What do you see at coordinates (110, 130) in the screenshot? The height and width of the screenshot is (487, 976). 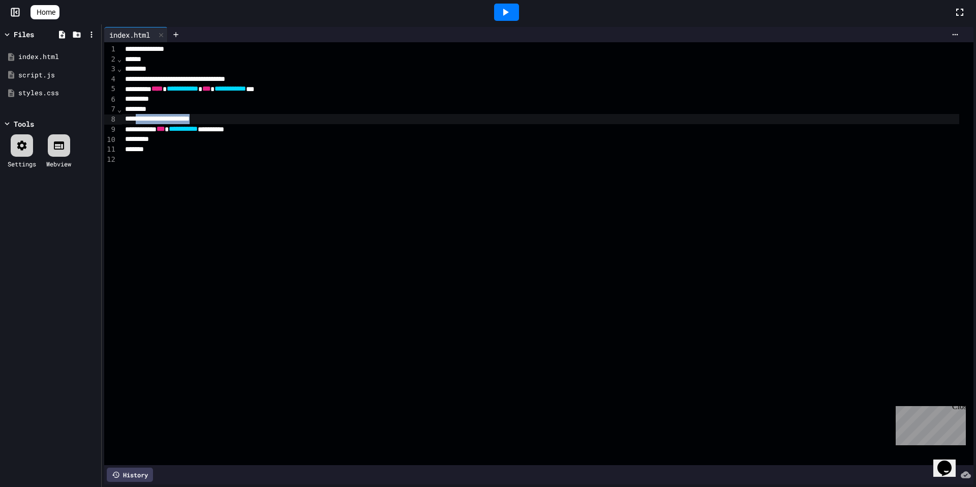 I see `div: 9` at bounding box center [110, 130].